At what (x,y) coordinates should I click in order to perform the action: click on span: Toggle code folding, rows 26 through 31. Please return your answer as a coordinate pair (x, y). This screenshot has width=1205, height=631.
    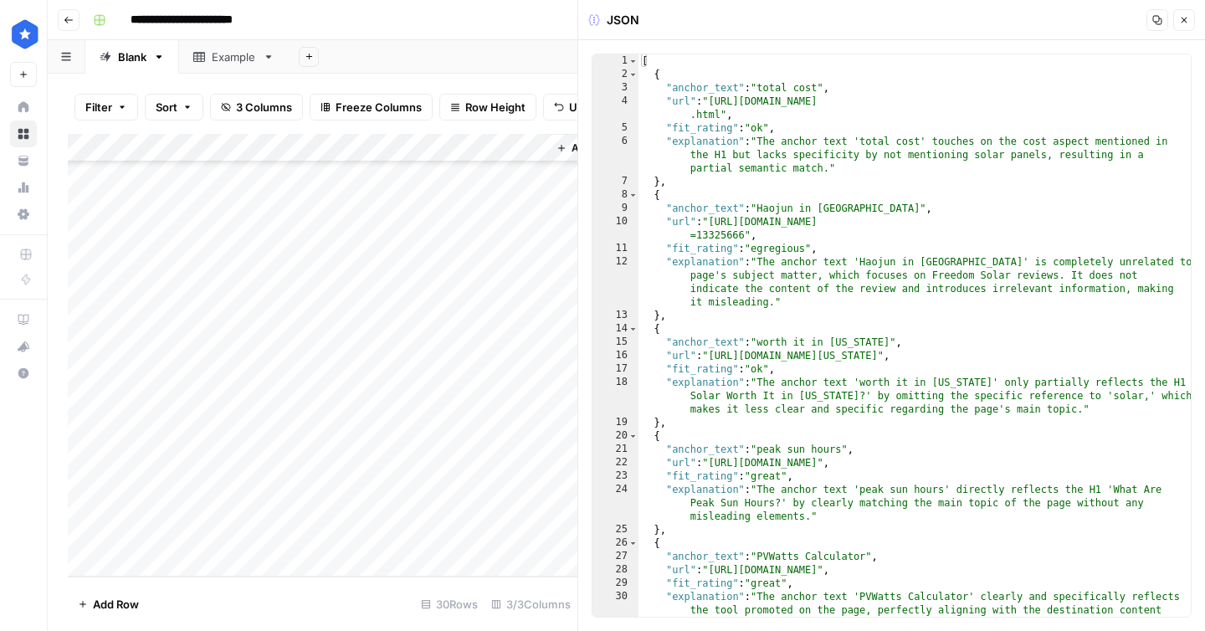
    Looking at the image, I should click on (633, 543).